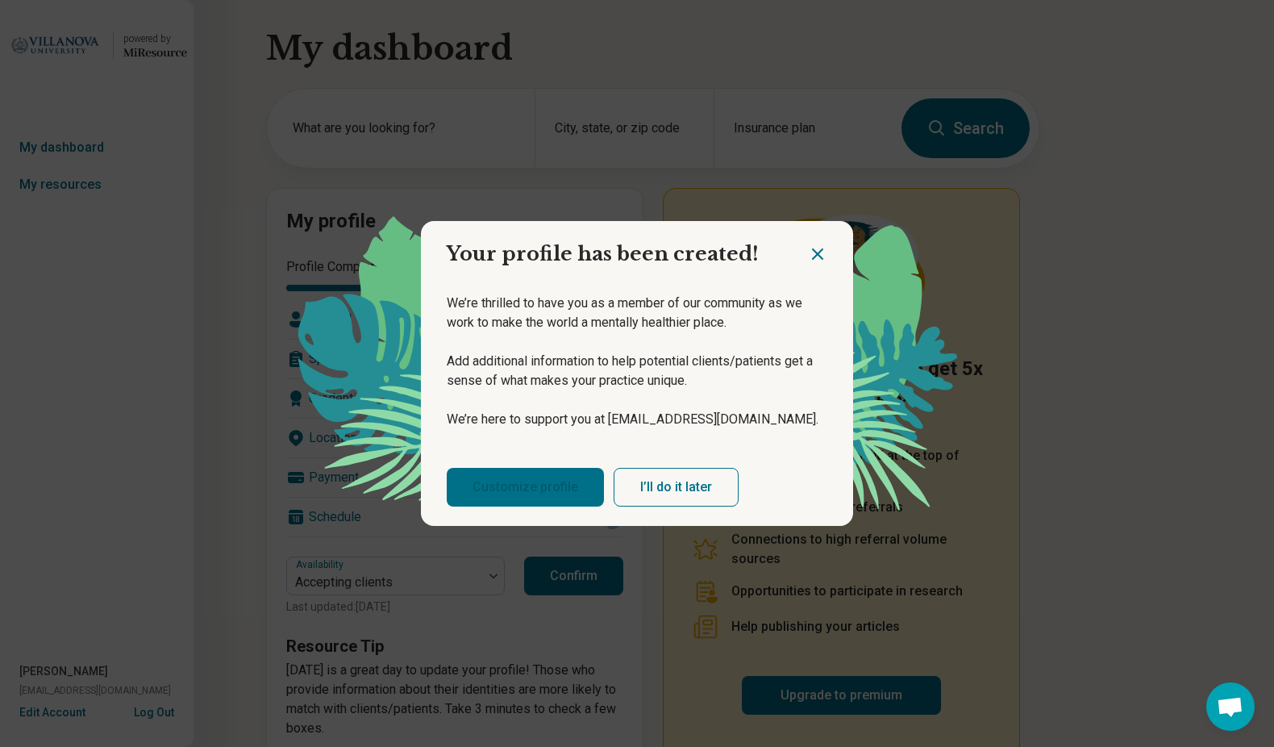 The width and height of the screenshot is (1274, 747). What do you see at coordinates (637, 313) in the screenshot?
I see `p: We’re thrilled to have you as a member of our community as we work to make the world a mentally h...` at bounding box center [637, 313].